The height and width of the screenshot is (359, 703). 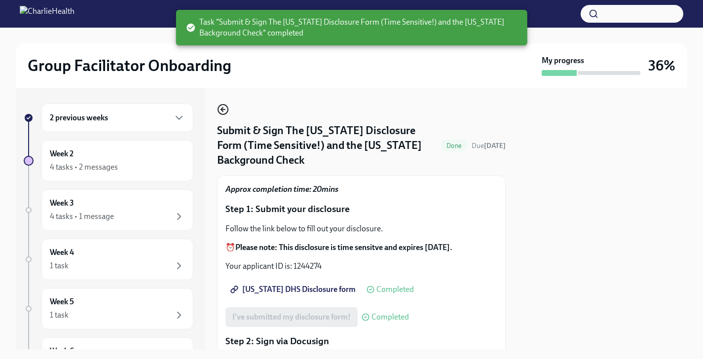 What do you see at coordinates (488, 145) in the screenshot?
I see `span: Due` at bounding box center [488, 145].